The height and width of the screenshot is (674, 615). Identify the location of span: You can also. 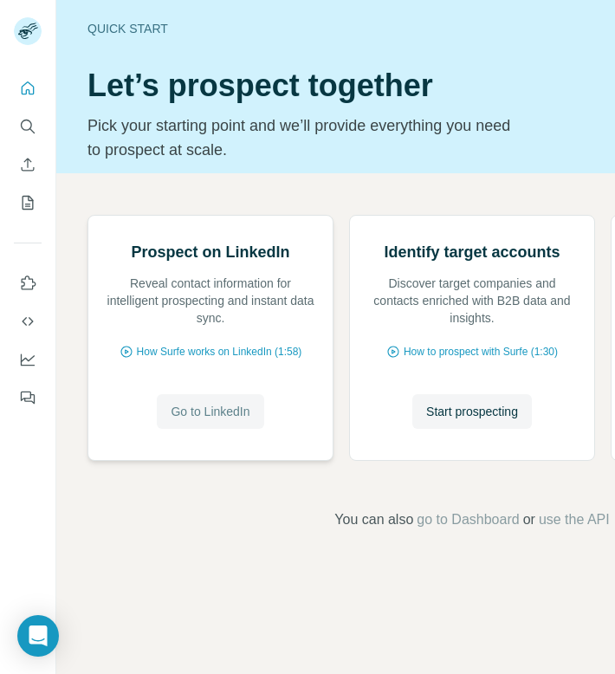
(373, 520).